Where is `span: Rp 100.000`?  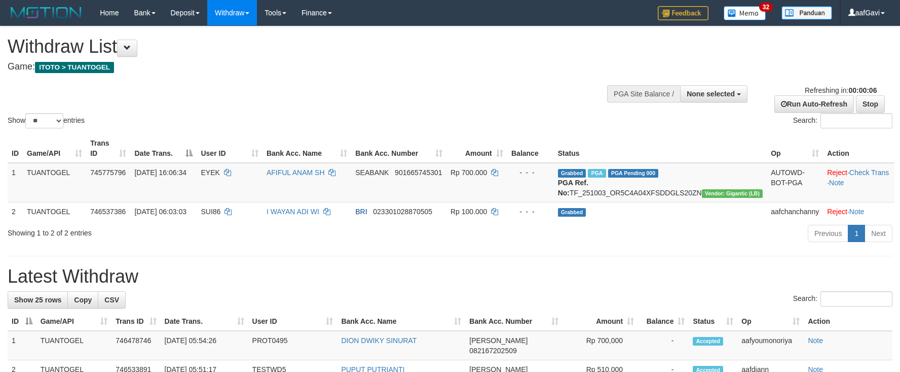 span: Rp 100.000 is located at coordinates (469, 211).